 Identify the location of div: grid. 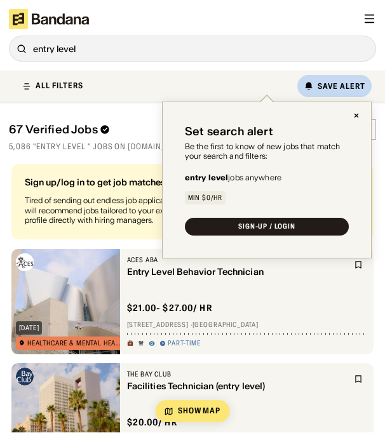
(192, 295).